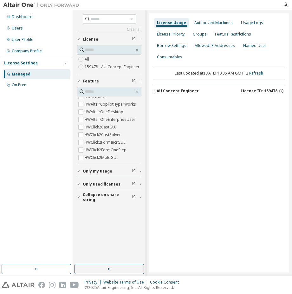  Describe the element at coordinates (178, 91) in the screenshot. I see `div: AU Concept Engineer` at that location.